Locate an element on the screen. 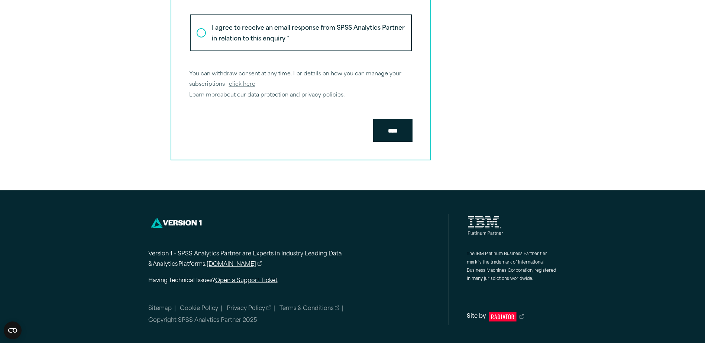  a: Open a Support Ticket is located at coordinates (246, 281).